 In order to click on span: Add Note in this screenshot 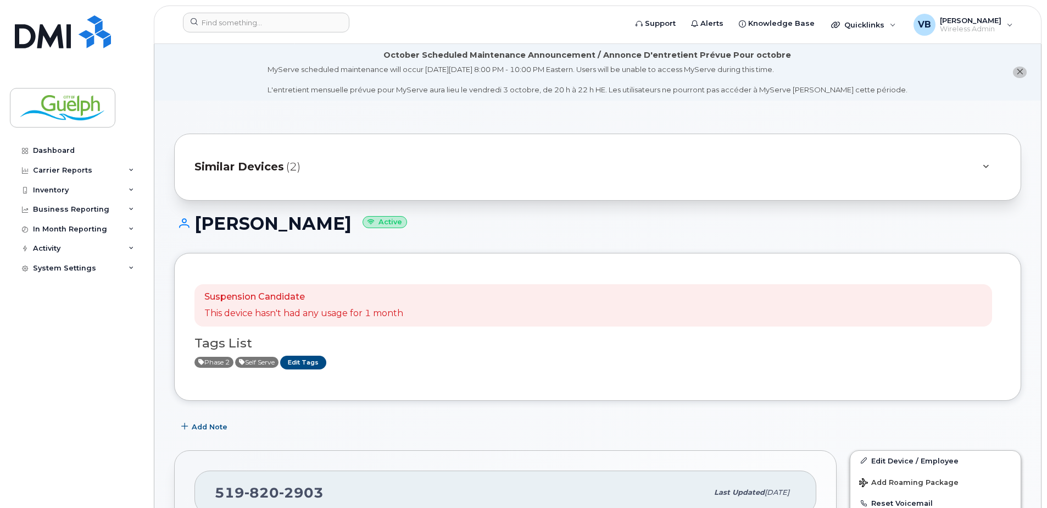, I will do `click(209, 426)`.